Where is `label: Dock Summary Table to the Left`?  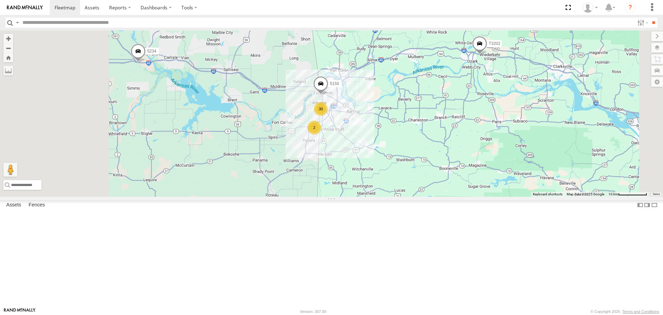 label: Dock Summary Table to the Left is located at coordinates (640, 205).